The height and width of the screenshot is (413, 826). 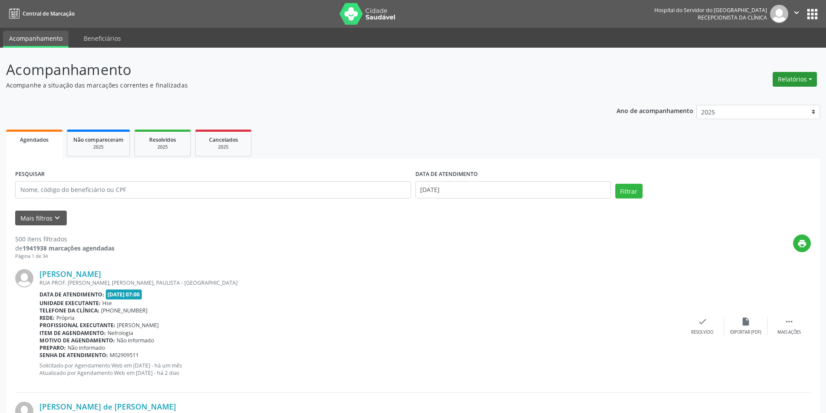 What do you see at coordinates (77, 325) in the screenshot?
I see `b: Profissional executante:` at bounding box center [77, 325].